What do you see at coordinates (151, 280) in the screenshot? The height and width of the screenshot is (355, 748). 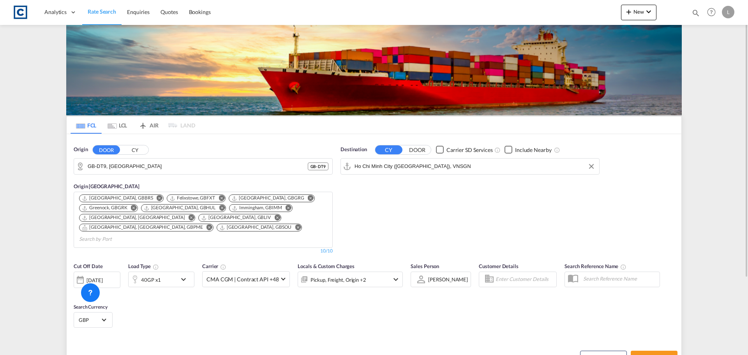 I see `div: 40GP x1` at bounding box center [151, 280].